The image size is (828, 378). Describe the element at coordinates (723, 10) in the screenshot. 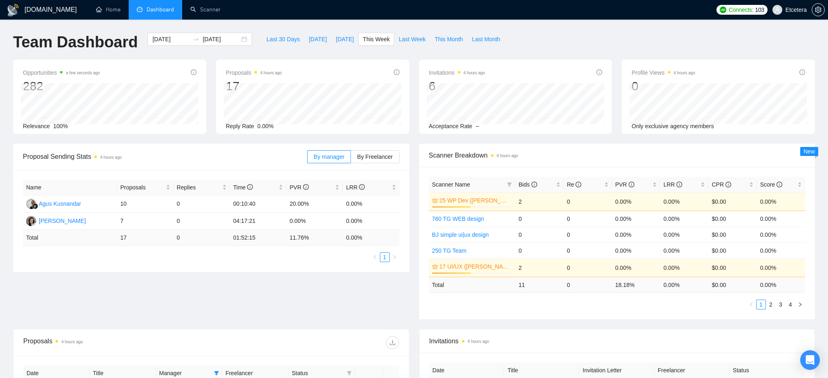

I see `img: upwork-logo.png` at that location.